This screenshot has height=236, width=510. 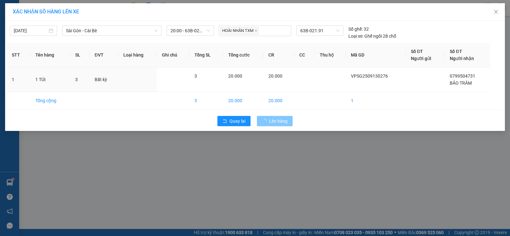 I want to click on td: 3, so click(x=206, y=100).